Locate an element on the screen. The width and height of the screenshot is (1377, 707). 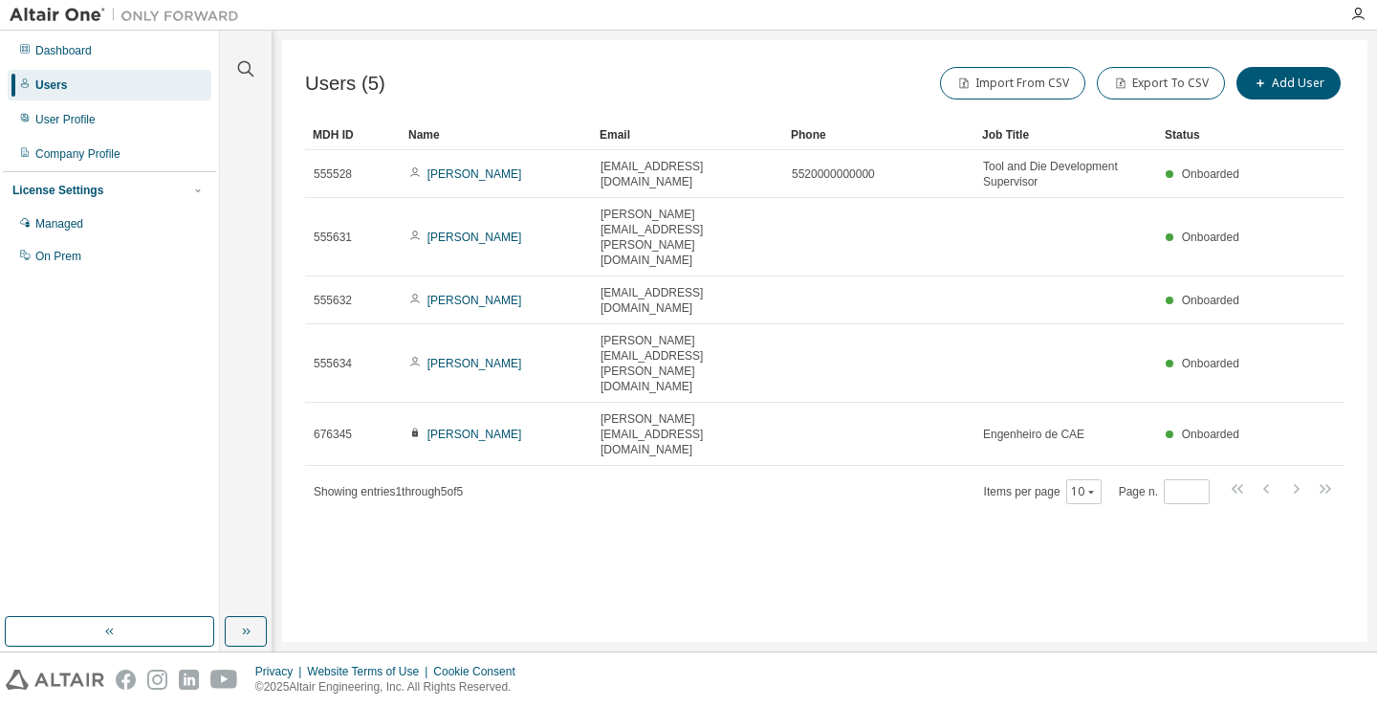
img: instagram.svg is located at coordinates (157, 679).